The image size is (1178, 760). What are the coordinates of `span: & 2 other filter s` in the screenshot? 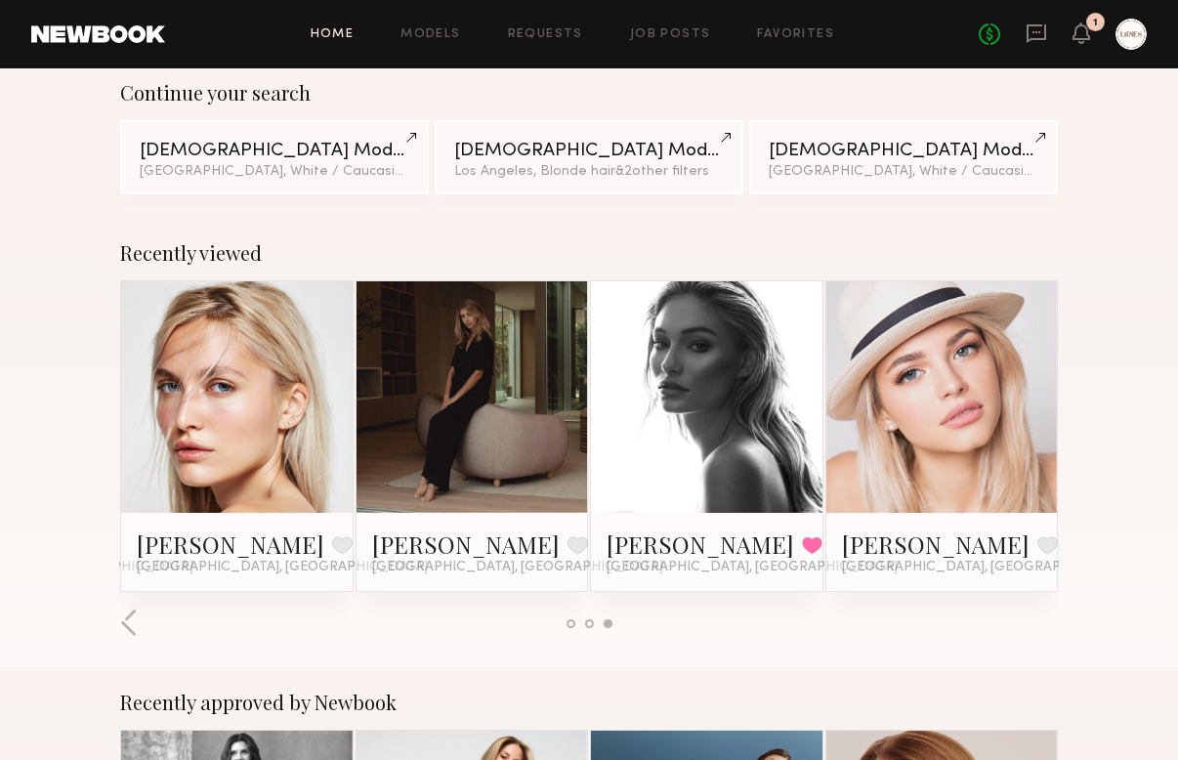 It's located at (662, 171).